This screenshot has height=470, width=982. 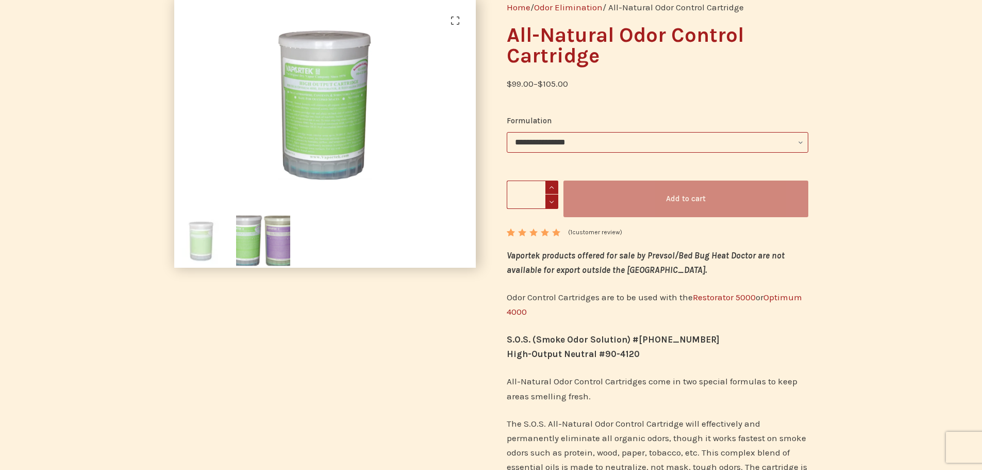 I want to click on button: Open LiveChat chat widget, so click(x=24, y=20).